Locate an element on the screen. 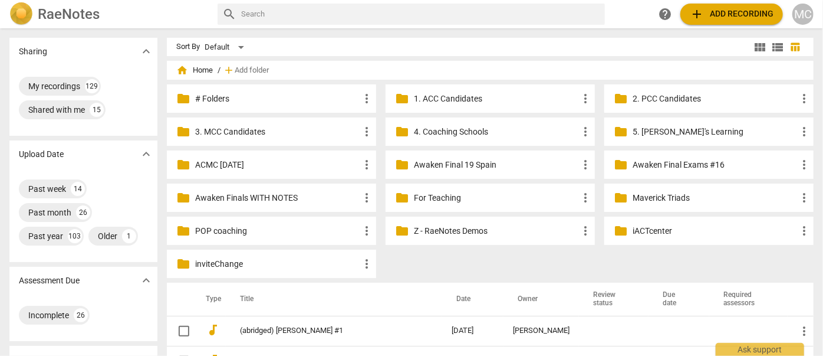  th: Due date is located at coordinates (679, 299).